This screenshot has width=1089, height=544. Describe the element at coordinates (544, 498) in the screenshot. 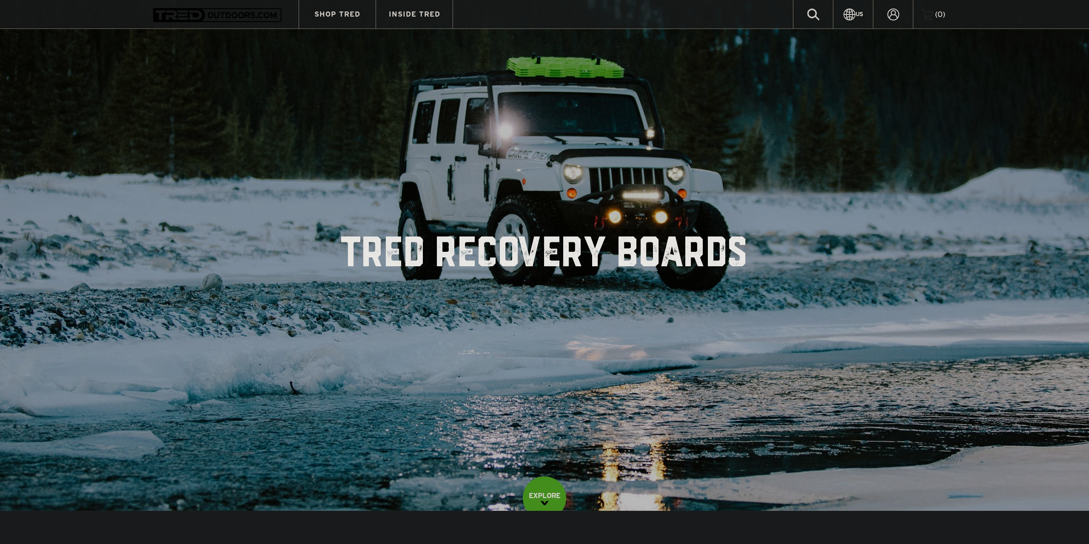

I see `a: EXPLORE` at that location.